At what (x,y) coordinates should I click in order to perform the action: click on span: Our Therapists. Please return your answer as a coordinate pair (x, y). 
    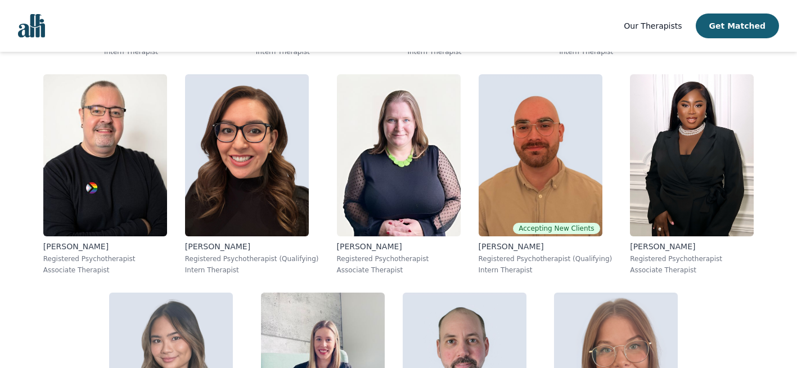
    Looking at the image, I should click on (653, 26).